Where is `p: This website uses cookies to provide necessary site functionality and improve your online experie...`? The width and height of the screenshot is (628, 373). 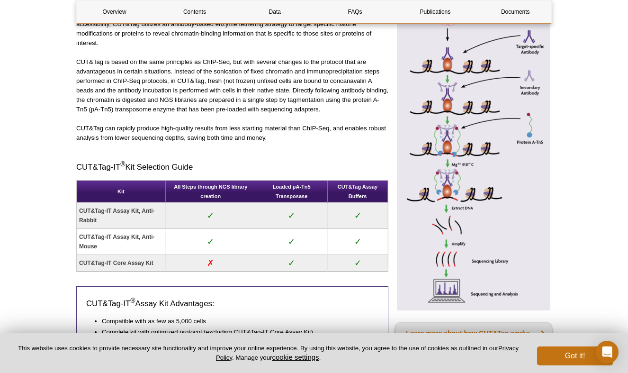
p: This website uses cookies to provide necessary site functionality and improve your online experie... is located at coordinates (268, 353).